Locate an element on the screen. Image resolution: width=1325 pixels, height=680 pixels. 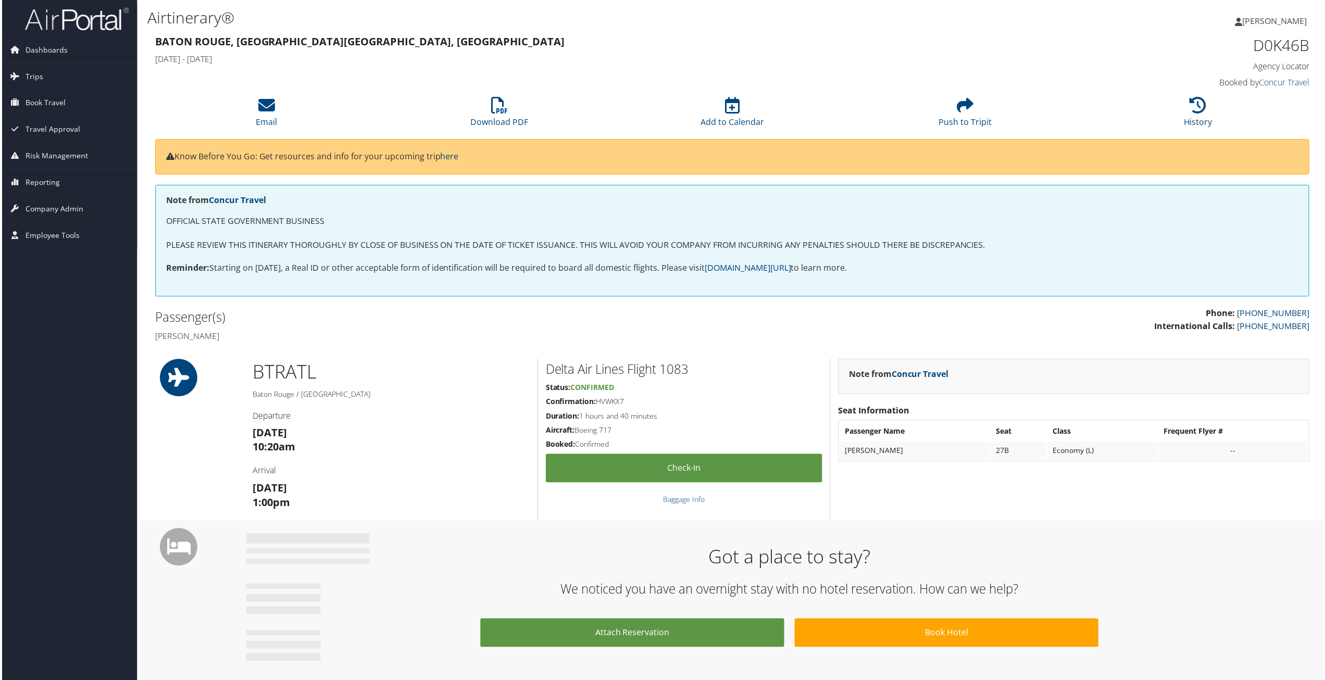
td: Economy (L) is located at coordinates (1104, 452).